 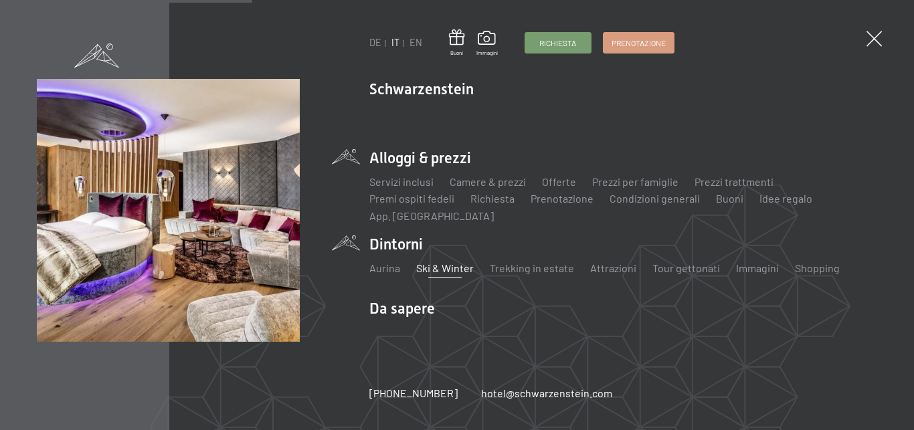 I want to click on a: Premi ospiti fedeli, so click(x=412, y=198).